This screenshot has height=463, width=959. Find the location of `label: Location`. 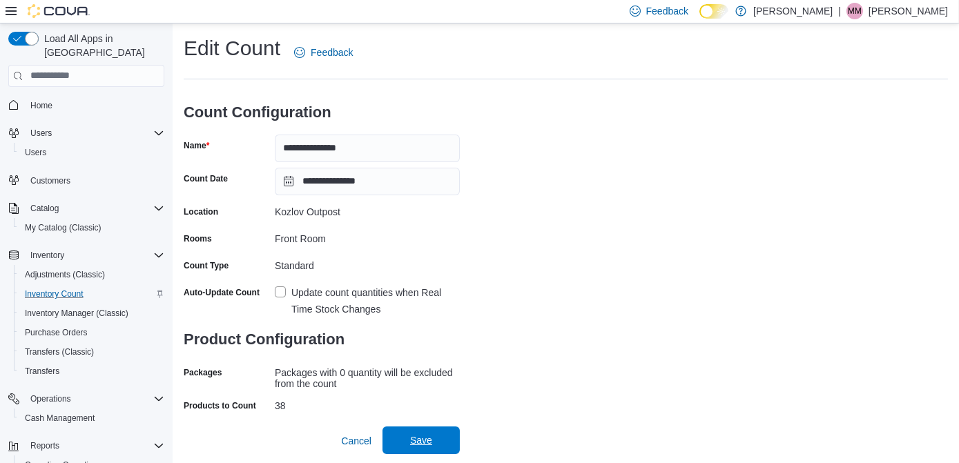

label: Location is located at coordinates (201, 212).